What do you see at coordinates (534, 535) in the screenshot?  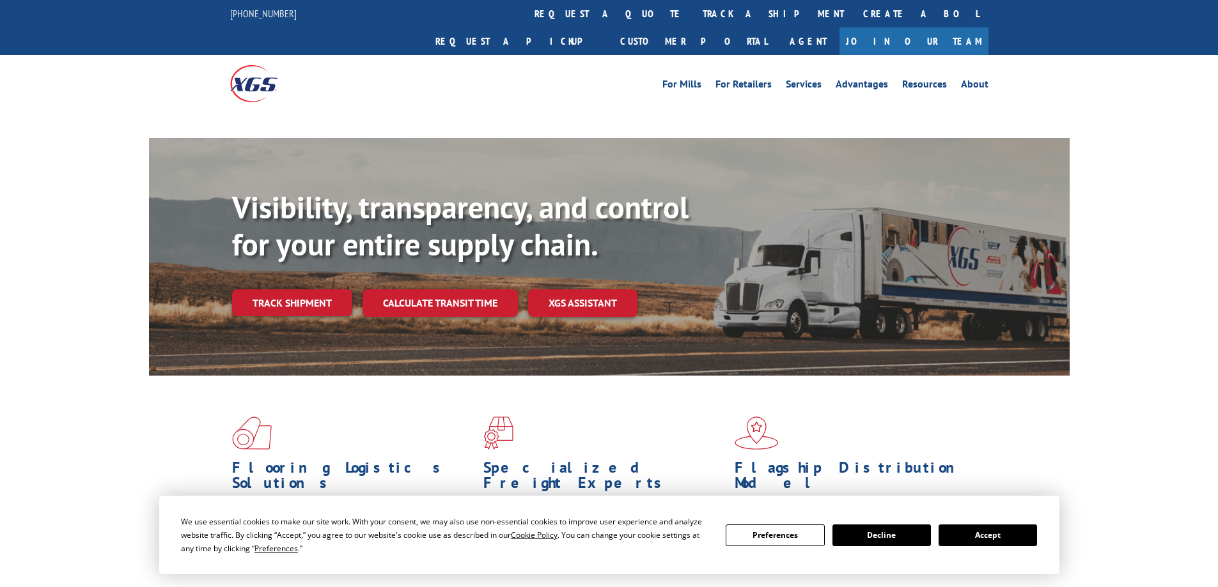 I see `span: Cookie Policy` at bounding box center [534, 535].